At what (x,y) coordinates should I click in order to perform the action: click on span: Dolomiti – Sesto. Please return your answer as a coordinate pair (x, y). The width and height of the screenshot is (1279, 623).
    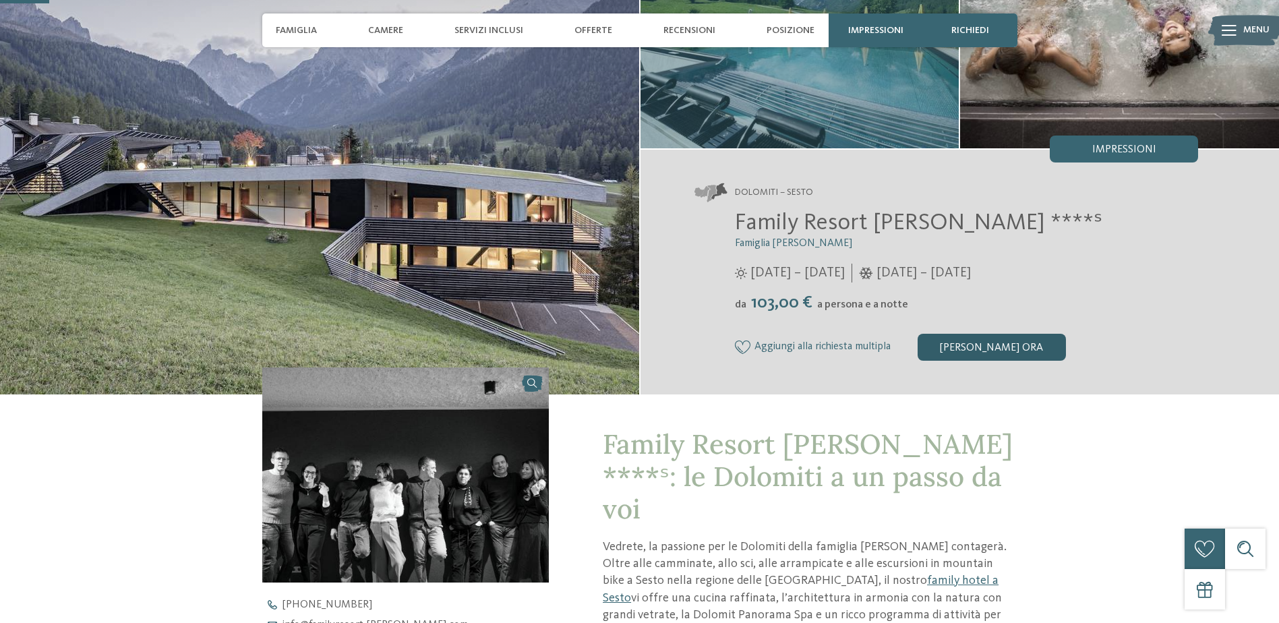
    Looking at the image, I should click on (774, 193).